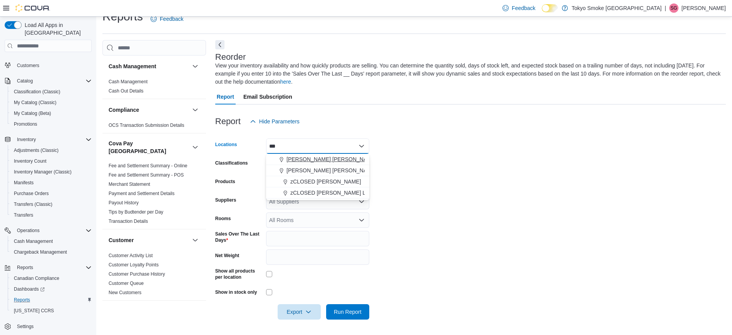 This screenshot has height=335, width=732. Describe the element at coordinates (51, 102) in the screenshot. I see `button: My Catalog (Classic)` at that location.